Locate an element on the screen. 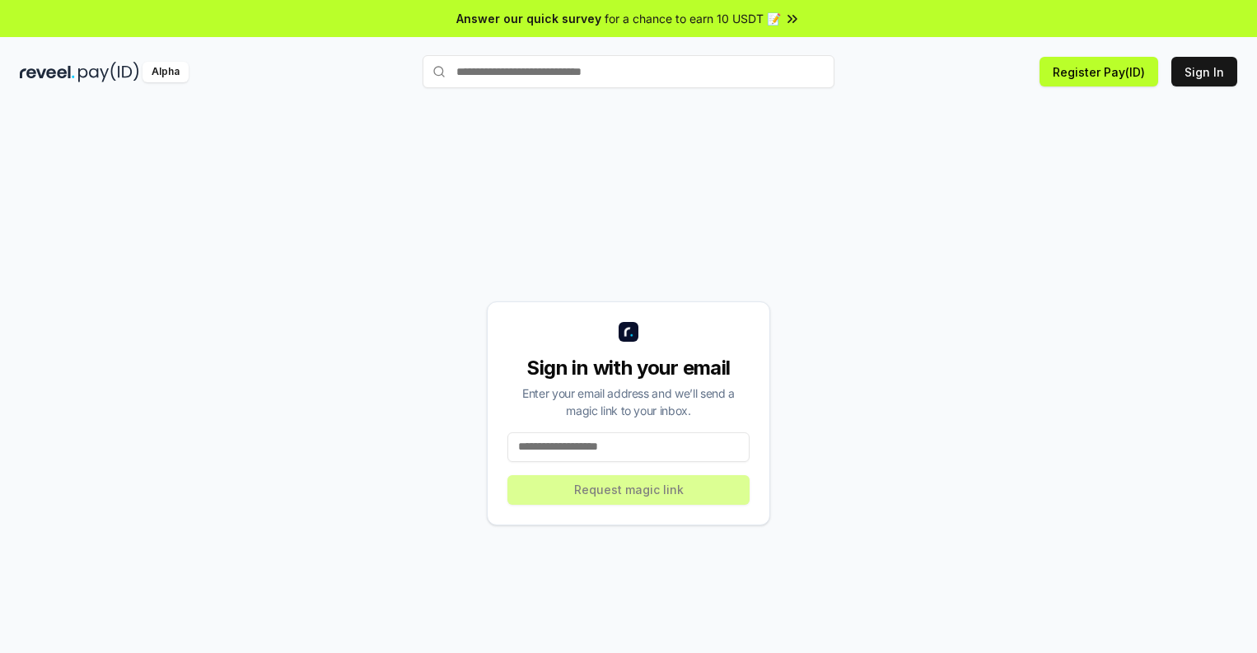 The image size is (1257, 653). img: reveel_dark is located at coordinates (47, 72).